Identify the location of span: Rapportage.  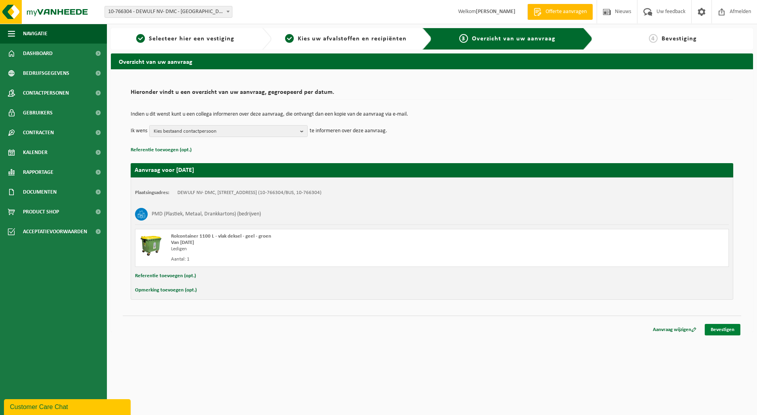
(38, 172).